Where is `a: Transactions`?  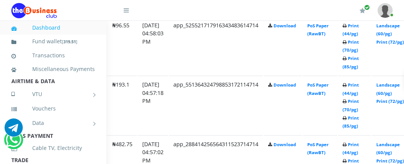 a: Transactions is located at coordinates (53, 55).